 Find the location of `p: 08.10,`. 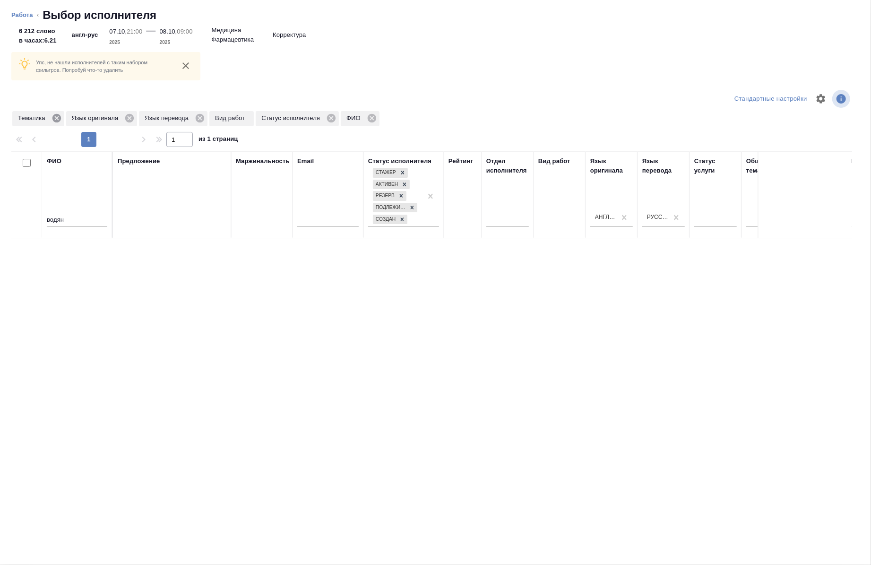

p: 08.10, is located at coordinates (168, 31).